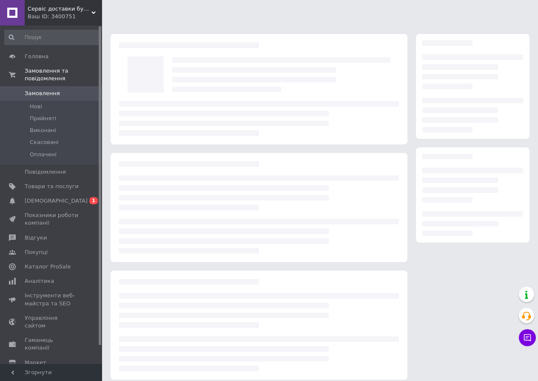 The image size is (538, 381). I want to click on span: Виконані, so click(43, 130).